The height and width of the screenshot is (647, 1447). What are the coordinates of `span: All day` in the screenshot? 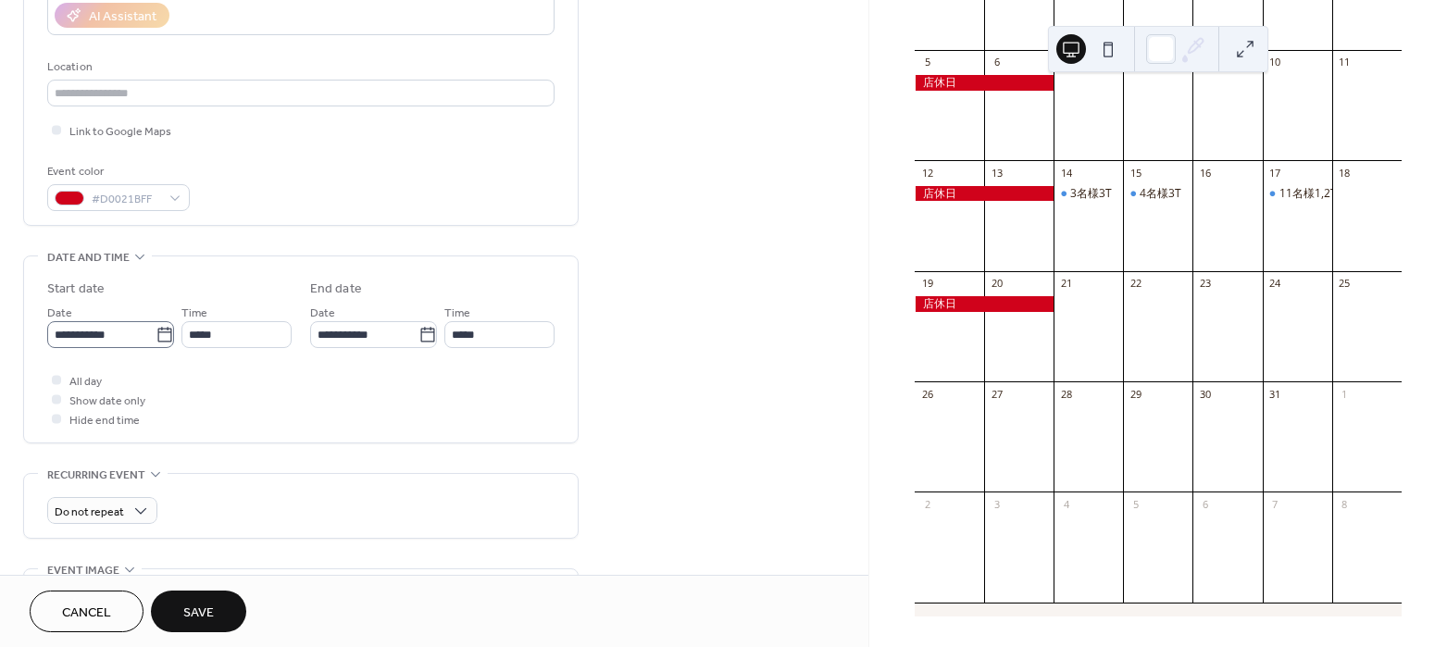 It's located at (85, 381).